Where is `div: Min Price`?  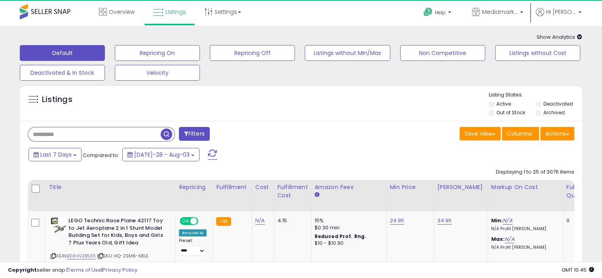
div: Min Price is located at coordinates (410, 187).